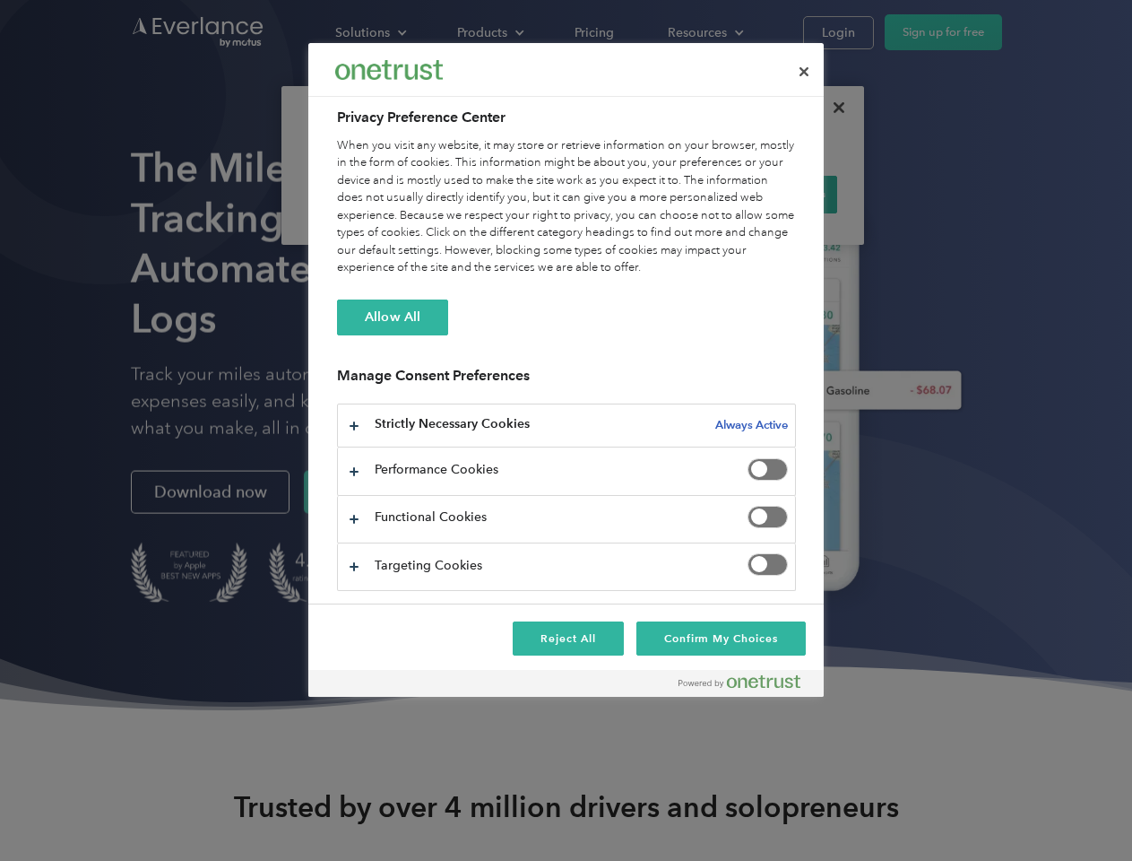 Image resolution: width=1132 pixels, height=861 pixels. I want to click on a: Powered by OneTrust Opens in a new Tab, so click(747, 685).